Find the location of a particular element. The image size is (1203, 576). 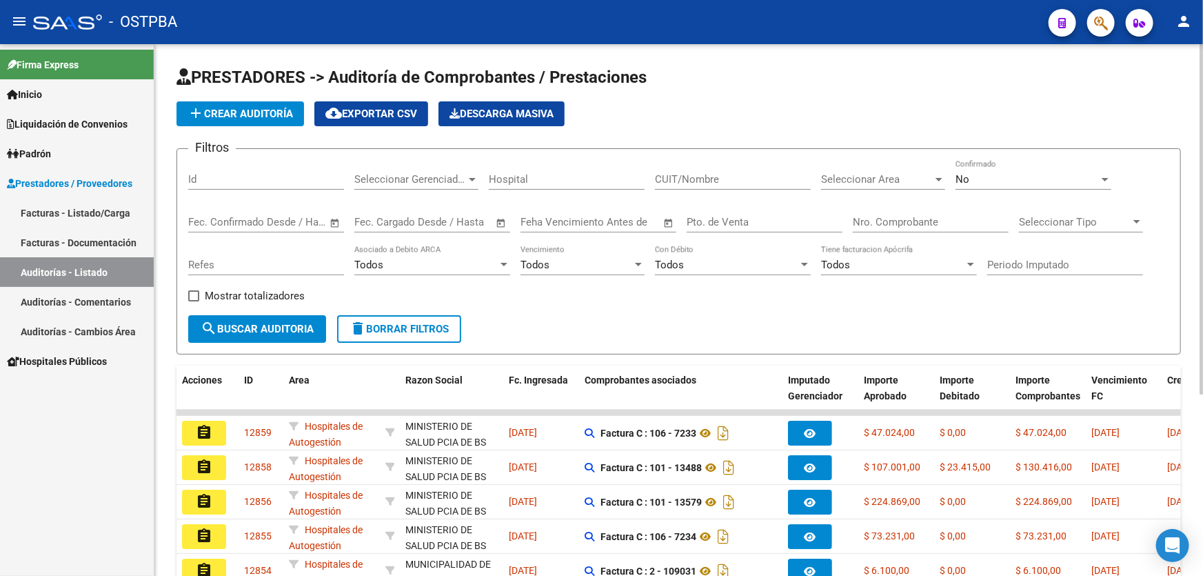

span: $ 130.416,00 is located at coordinates (1044, 467).